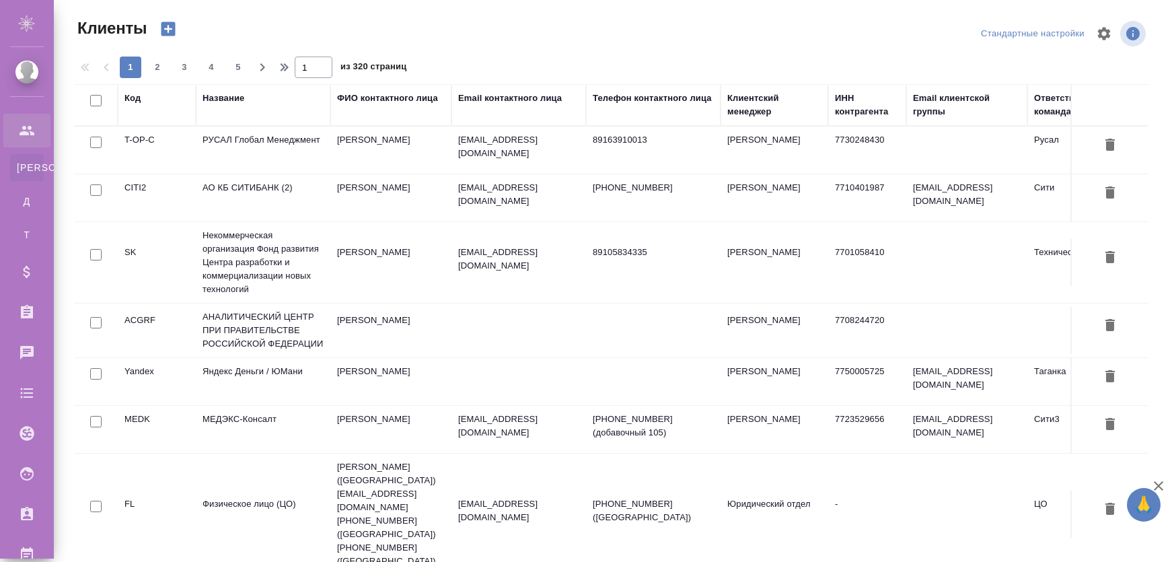 The height and width of the screenshot is (562, 1174). Describe the element at coordinates (184, 67) in the screenshot. I see `button: 3` at that location.